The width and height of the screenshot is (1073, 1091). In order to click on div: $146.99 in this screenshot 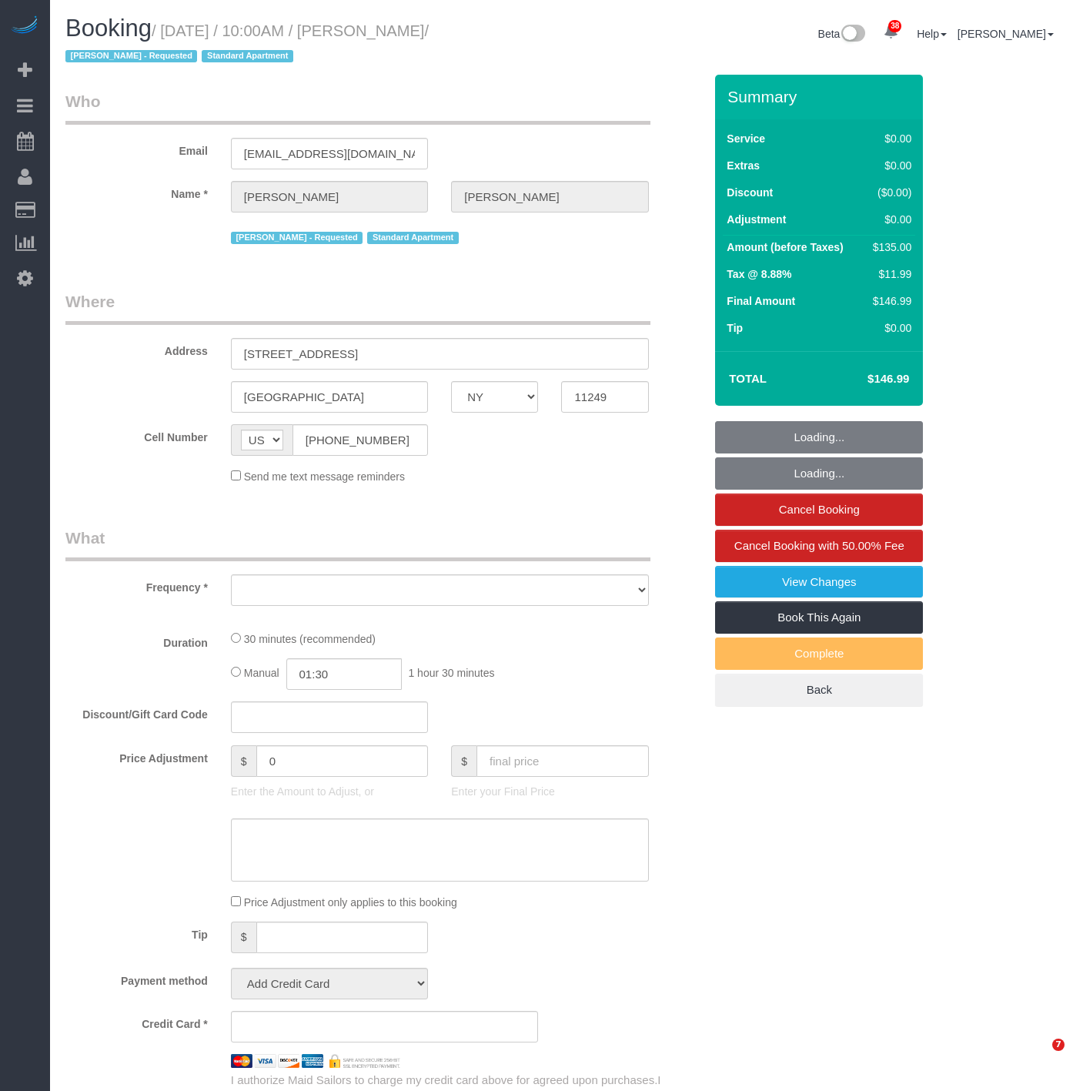, I will do `click(889, 301)`.